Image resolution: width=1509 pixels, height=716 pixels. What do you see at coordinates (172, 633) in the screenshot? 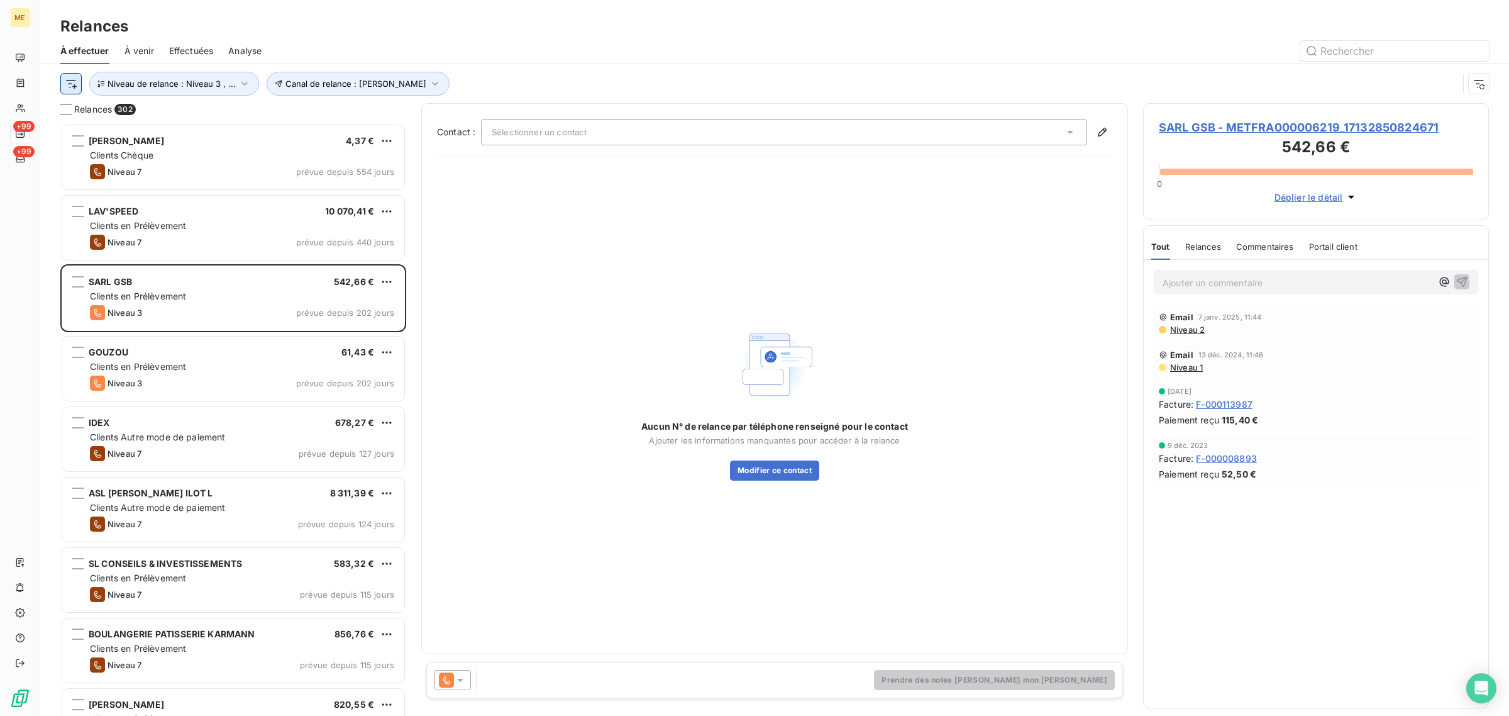
I see `span: BOULANGERIE PATISSERIE KARMANN` at bounding box center [172, 633].